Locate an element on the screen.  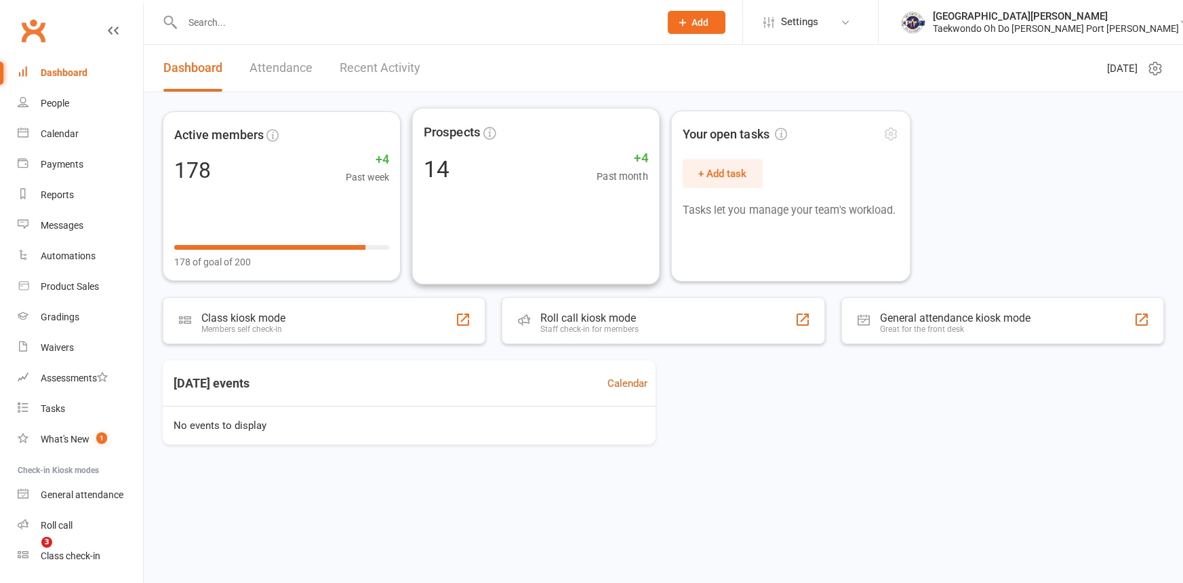
a: Reports is located at coordinates (80, 195).